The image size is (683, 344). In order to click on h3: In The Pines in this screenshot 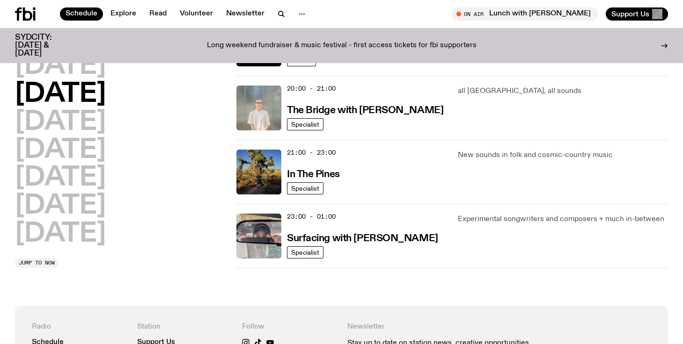, I will do `click(313, 175)`.